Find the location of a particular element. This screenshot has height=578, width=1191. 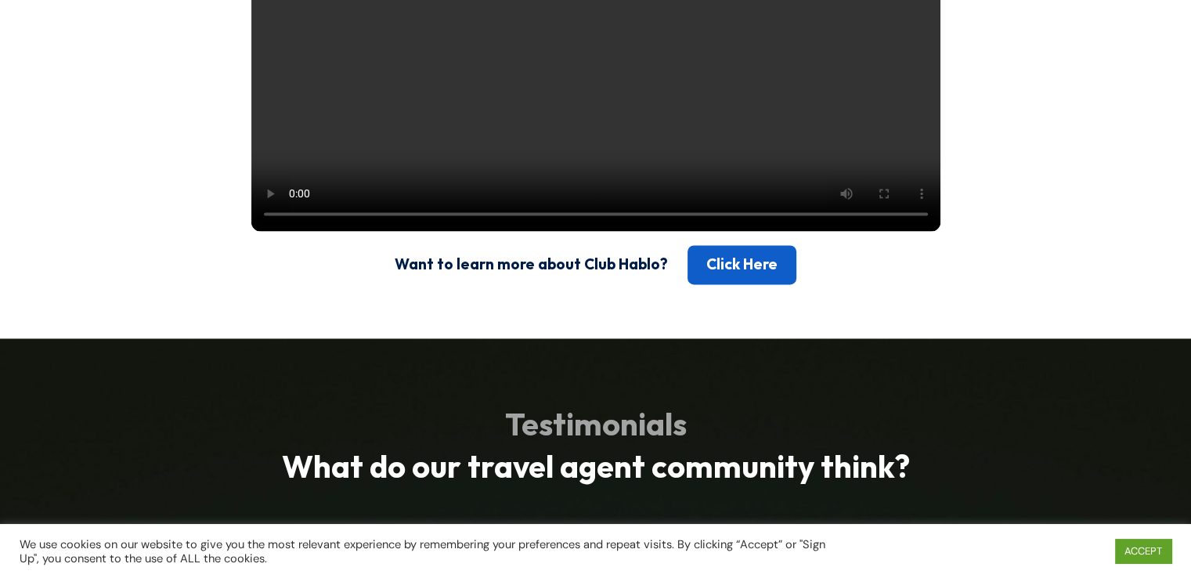

li: Want to learn more about Club Hablo? is located at coordinates (531, 265).